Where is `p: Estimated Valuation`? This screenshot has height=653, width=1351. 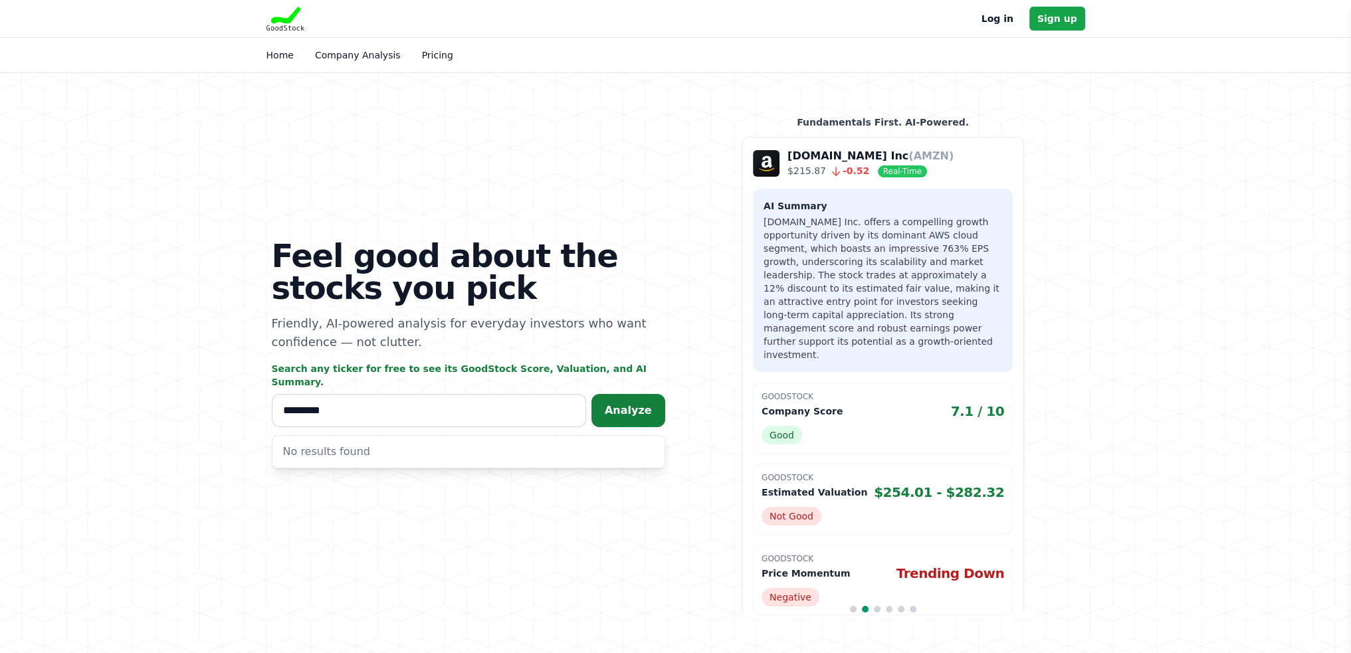 p: Estimated Valuation is located at coordinates (814, 492).